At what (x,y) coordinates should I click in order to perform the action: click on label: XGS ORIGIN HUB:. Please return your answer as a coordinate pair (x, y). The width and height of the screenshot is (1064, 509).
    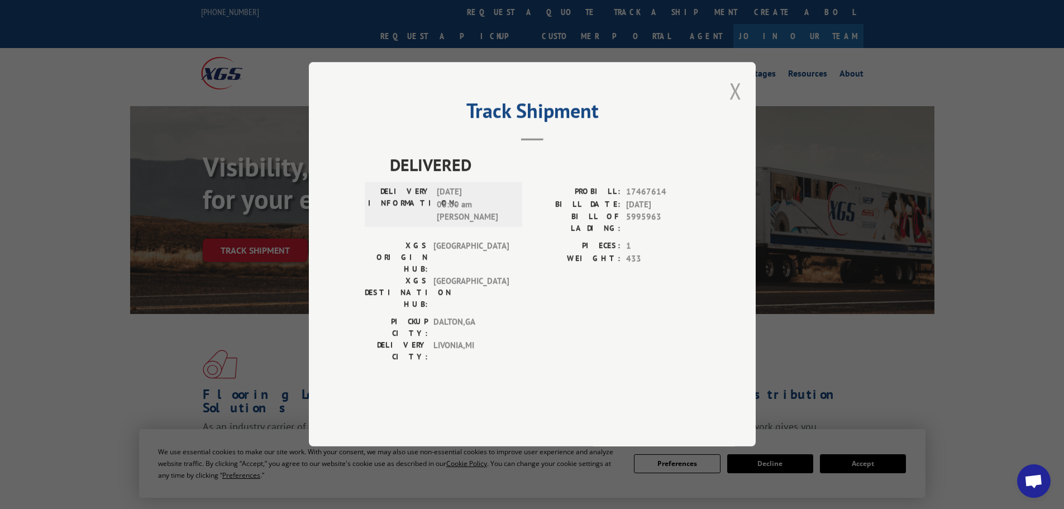
    Looking at the image, I should click on (396, 258).